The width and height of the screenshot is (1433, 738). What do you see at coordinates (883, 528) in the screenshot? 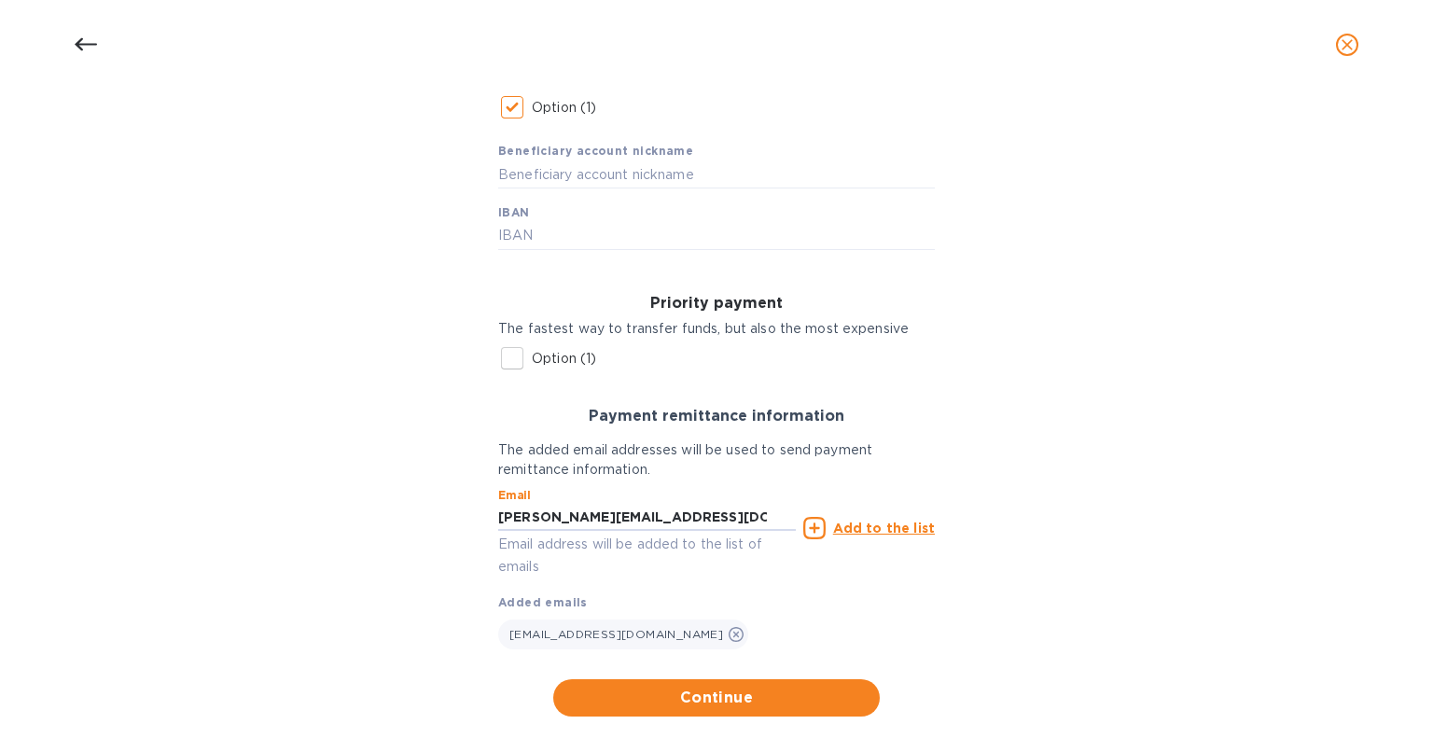
I see `u: Add to the list` at bounding box center [883, 528].